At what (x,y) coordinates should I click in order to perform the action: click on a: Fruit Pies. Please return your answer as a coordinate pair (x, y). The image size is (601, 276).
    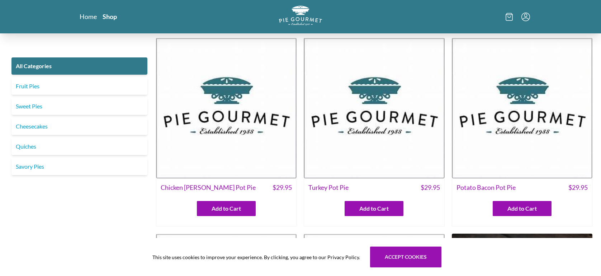
    Looking at the image, I should click on (79, 86).